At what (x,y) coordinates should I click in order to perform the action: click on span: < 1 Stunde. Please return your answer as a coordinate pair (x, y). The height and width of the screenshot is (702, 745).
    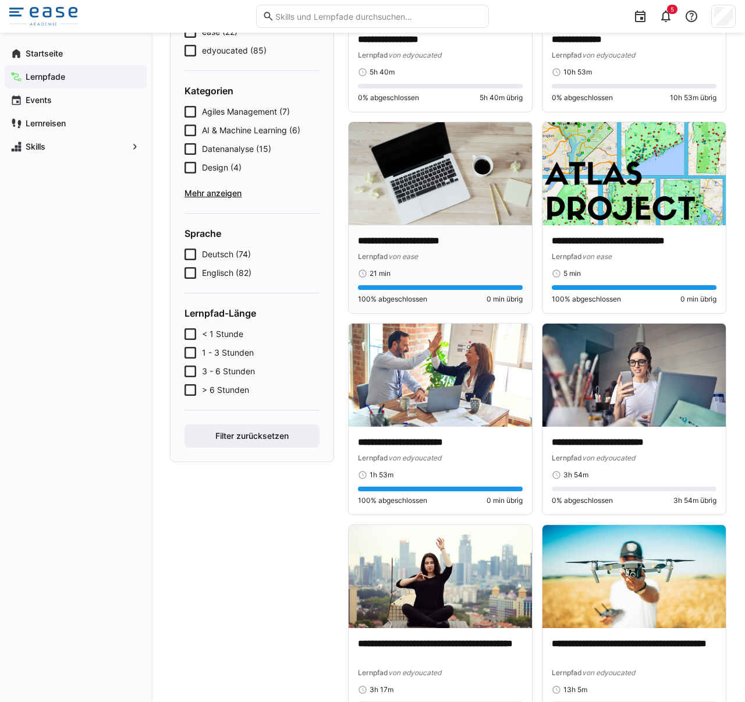
    Looking at the image, I should click on (222, 334).